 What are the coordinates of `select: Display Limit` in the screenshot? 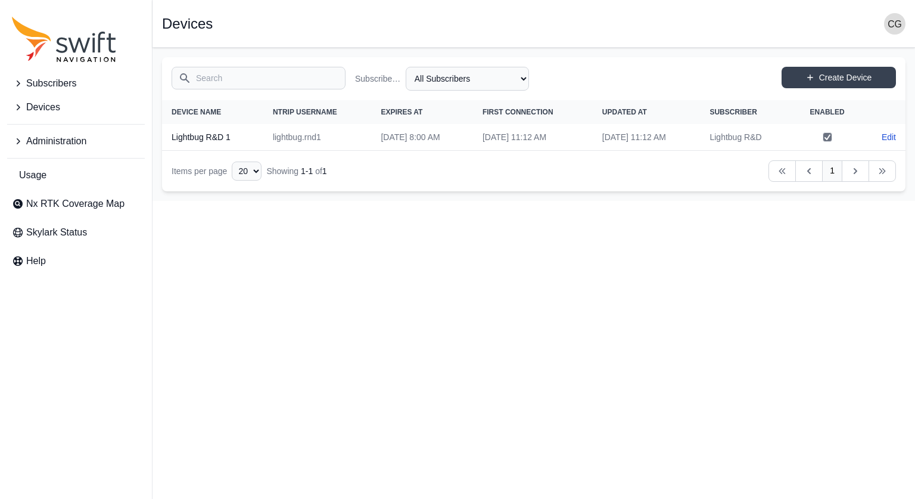 It's located at (247, 171).